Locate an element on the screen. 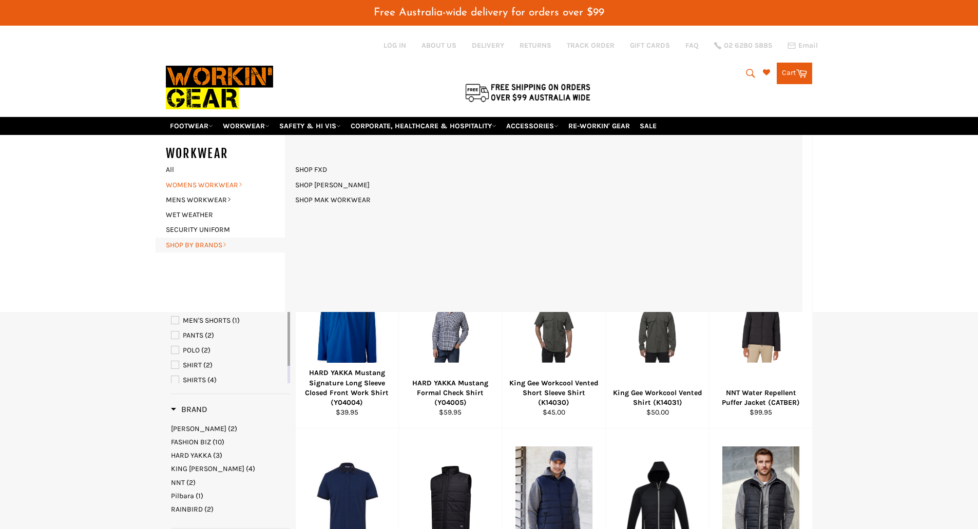 This screenshot has width=978, height=529. a: PANTS is located at coordinates (228, 336).